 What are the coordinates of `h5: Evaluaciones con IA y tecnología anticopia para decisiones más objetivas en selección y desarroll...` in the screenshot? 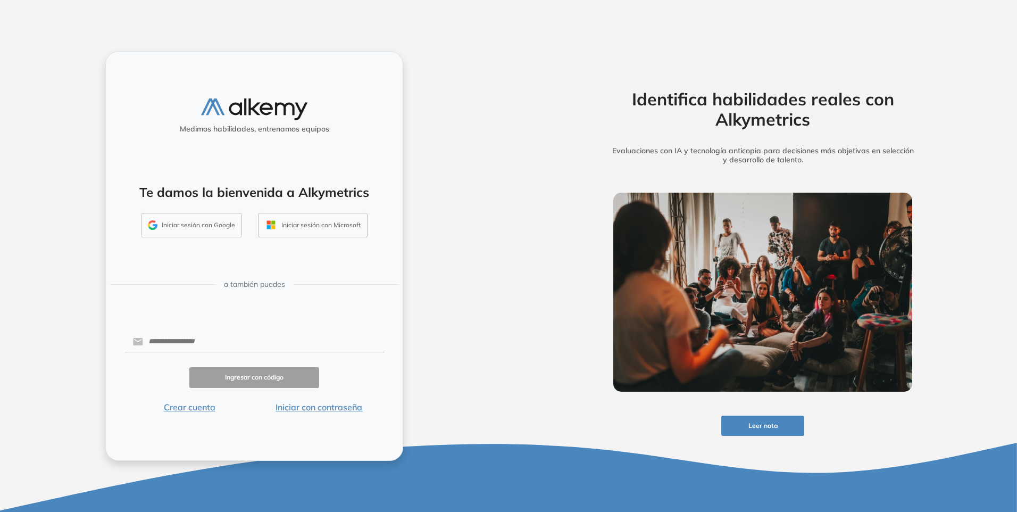 It's located at (763, 155).